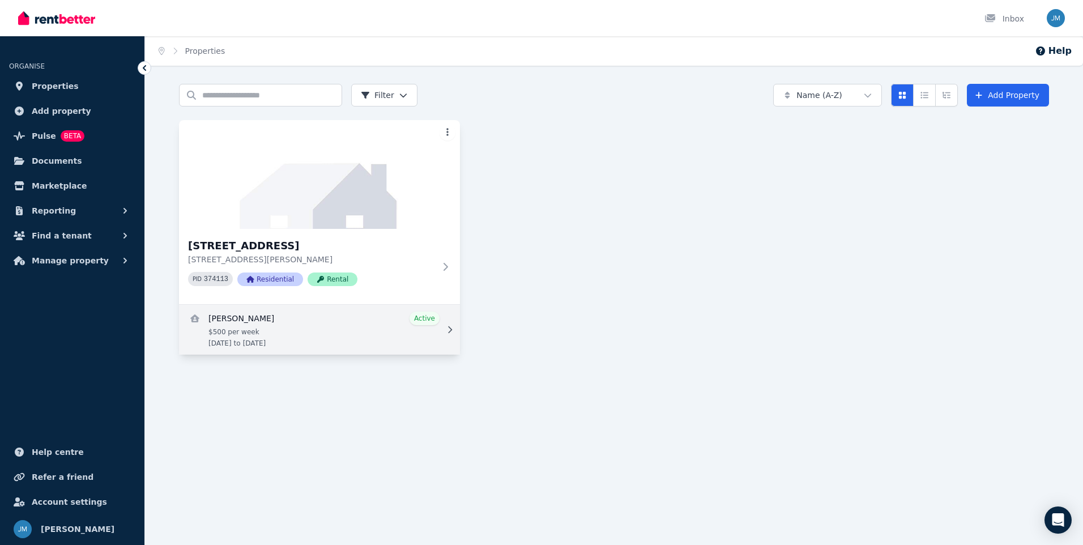  I want to click on img: RentBetter, so click(57, 18).